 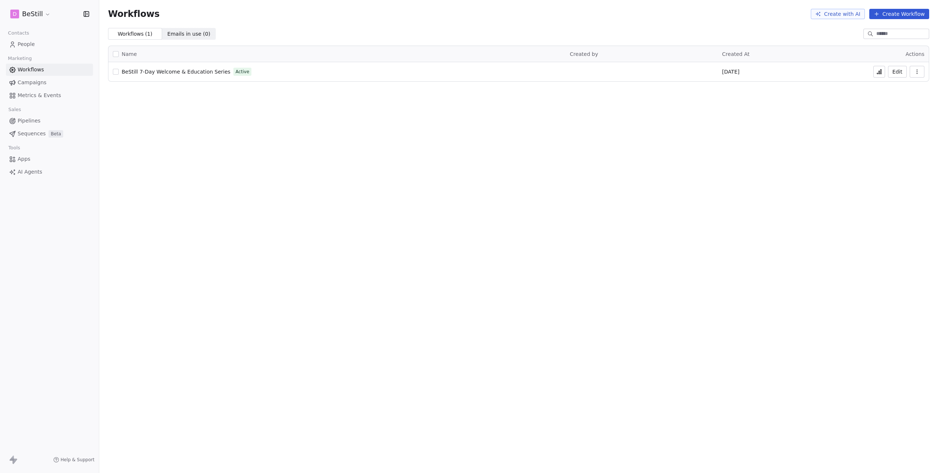 I want to click on span: D, so click(x=15, y=14).